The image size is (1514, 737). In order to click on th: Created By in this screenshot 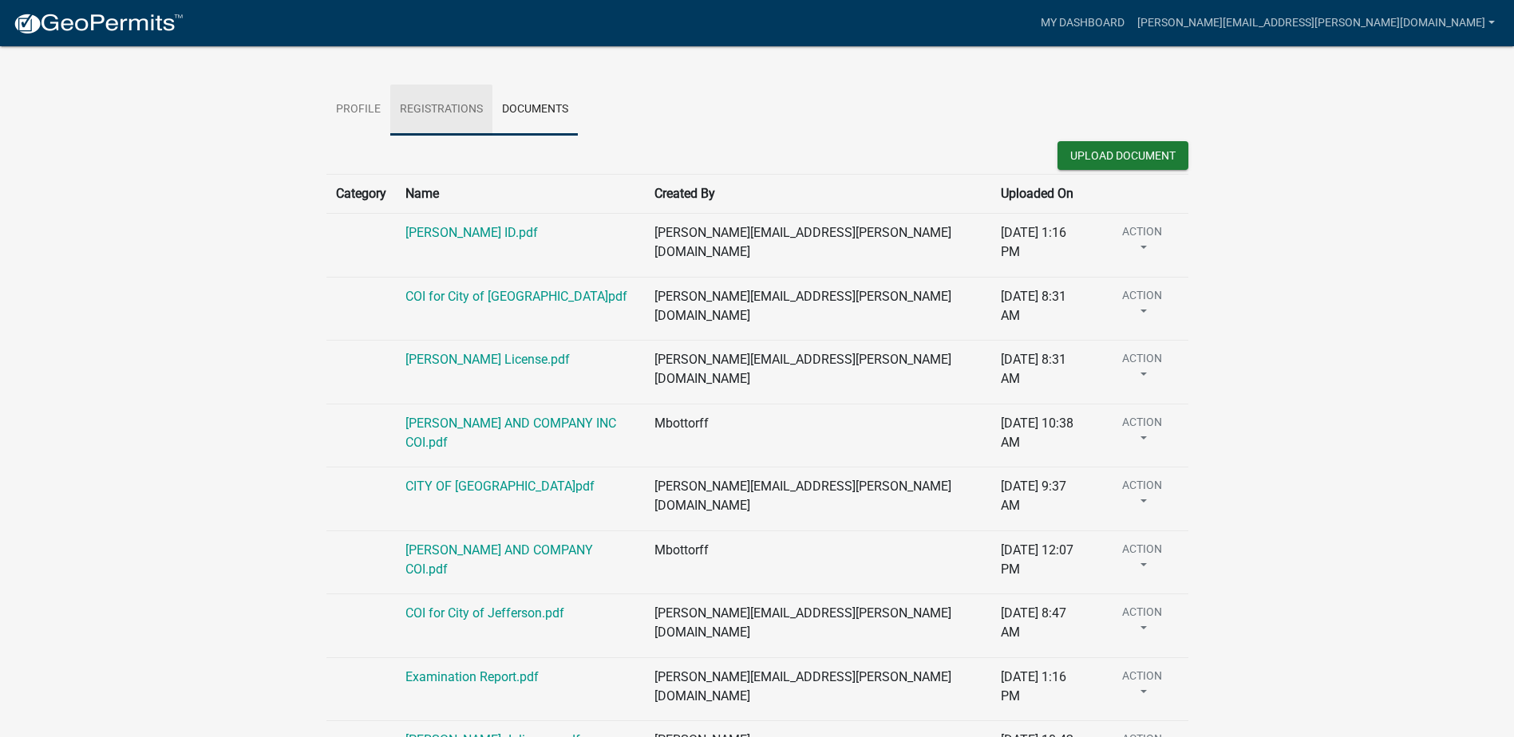, I will do `click(818, 194)`.